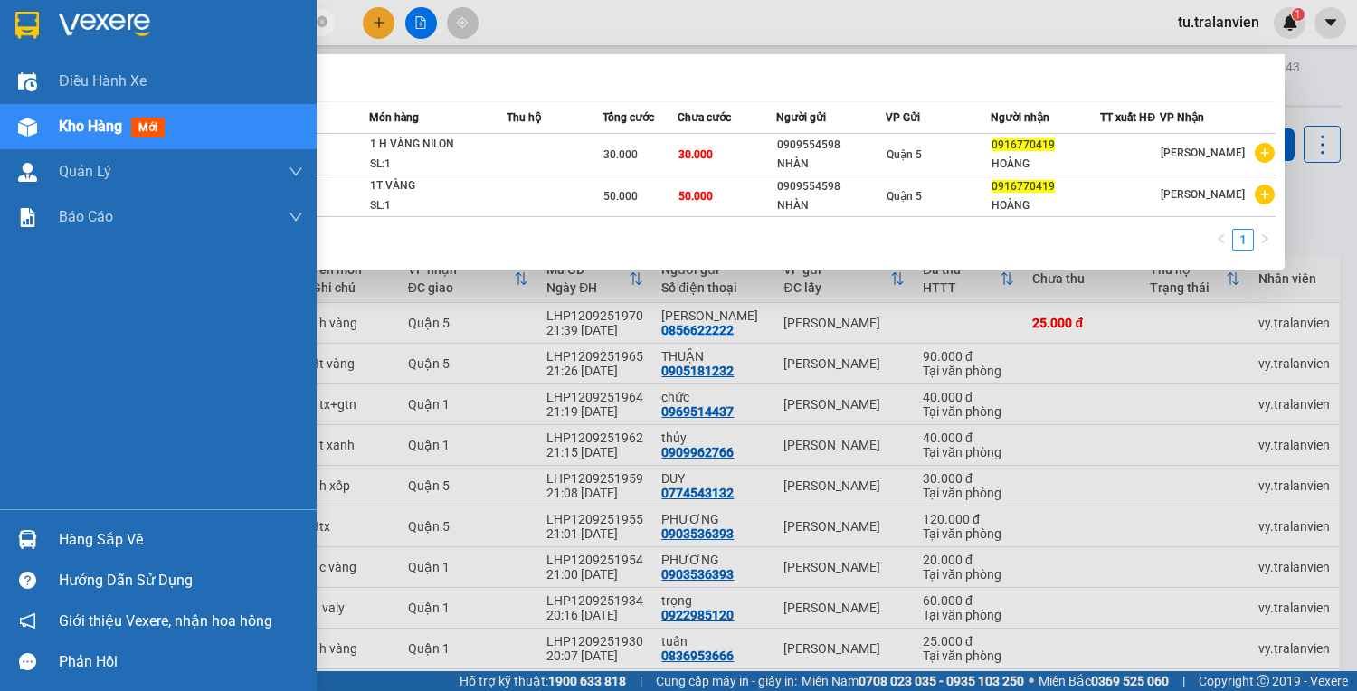 This screenshot has width=1357, height=691. What do you see at coordinates (1128, 118) in the screenshot?
I see `span: TT xuất HĐ` at bounding box center [1128, 118].